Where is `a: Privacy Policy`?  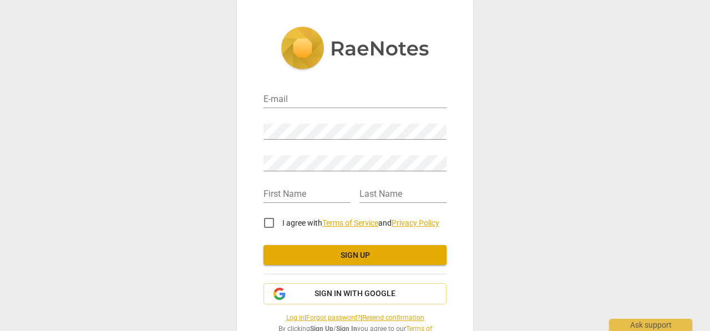 a: Privacy Policy is located at coordinates (416, 223).